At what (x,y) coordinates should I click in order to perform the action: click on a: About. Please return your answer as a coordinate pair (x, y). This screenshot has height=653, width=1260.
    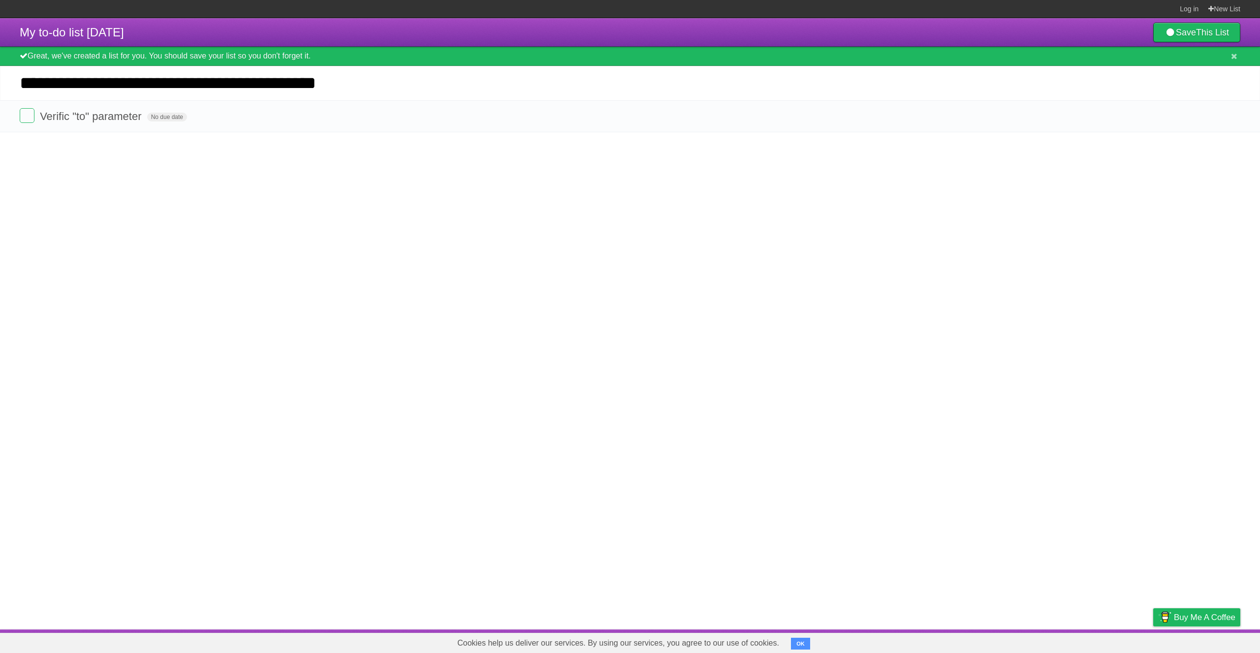
    Looking at the image, I should click on (1032, 642).